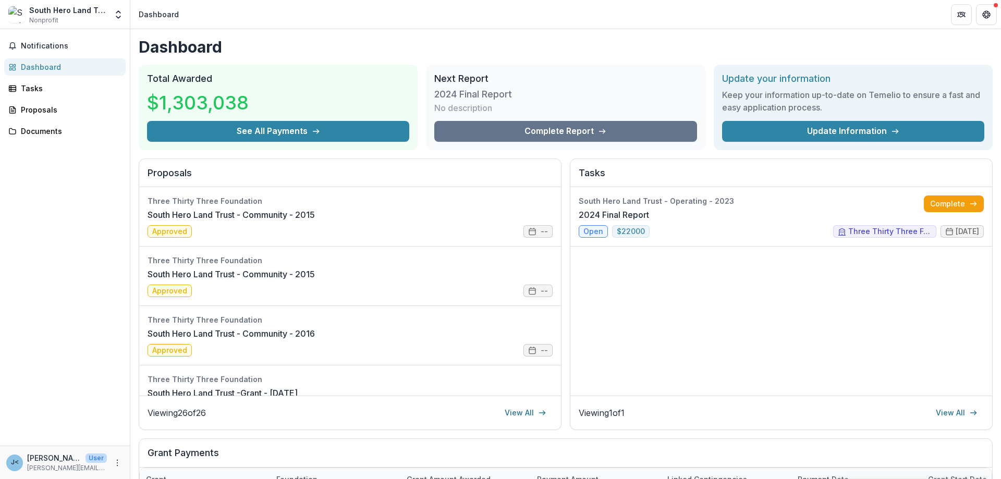 The width and height of the screenshot is (1001, 479). What do you see at coordinates (961, 15) in the screenshot?
I see `button: Partners` at bounding box center [961, 15].